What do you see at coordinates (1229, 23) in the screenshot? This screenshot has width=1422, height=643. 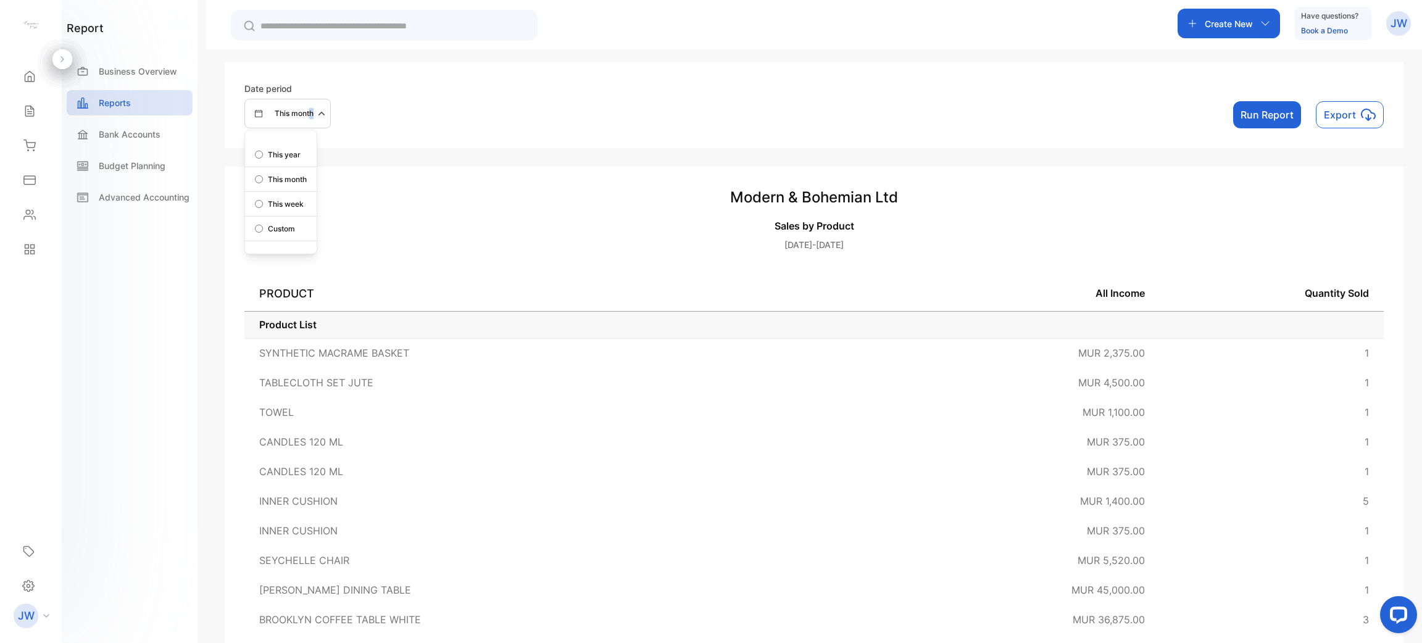 I see `button: Create New` at bounding box center [1229, 23].